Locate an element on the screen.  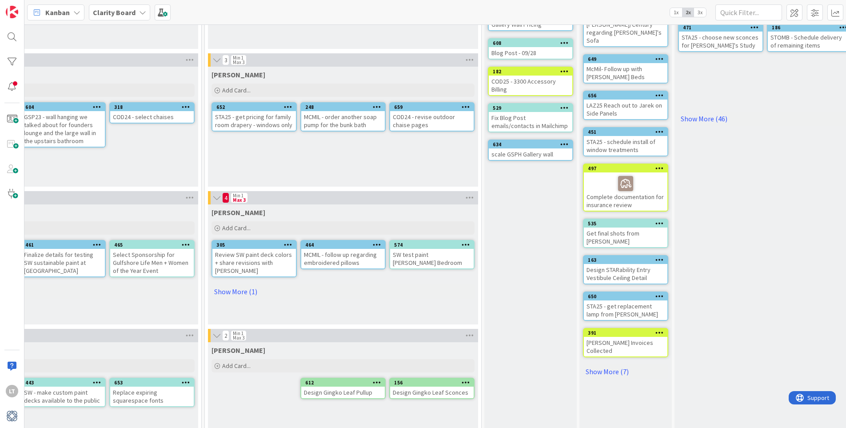
div: 653Replace expiring squarespace fonts is located at coordinates (152, 392).